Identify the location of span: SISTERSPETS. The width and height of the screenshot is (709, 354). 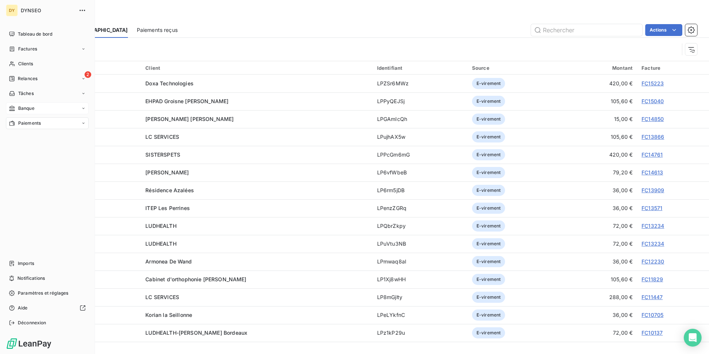
(163, 154).